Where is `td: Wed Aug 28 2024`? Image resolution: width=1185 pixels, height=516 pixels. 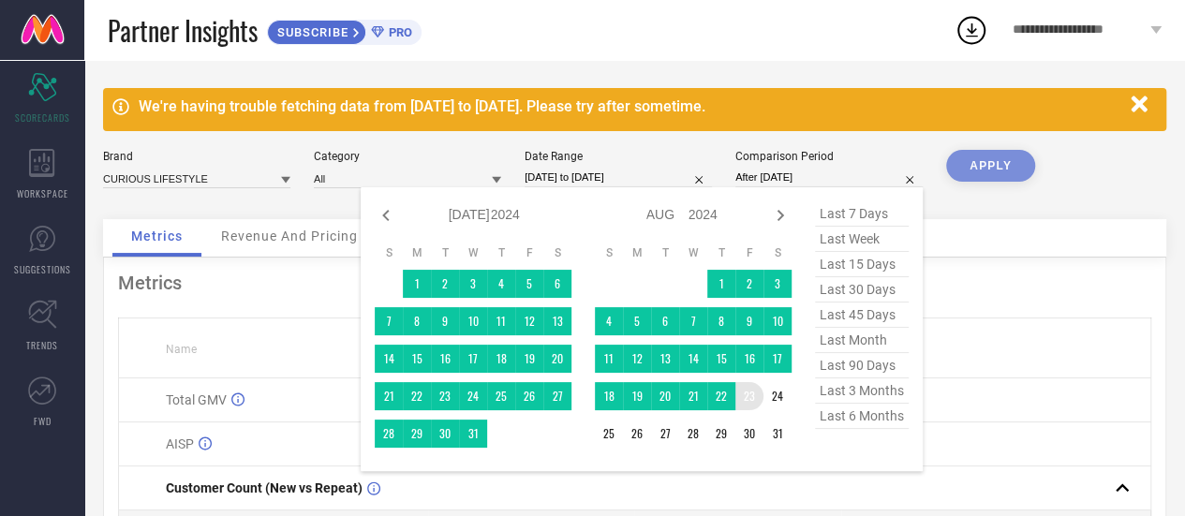 td: Wed Aug 28 2024 is located at coordinates (693, 434).